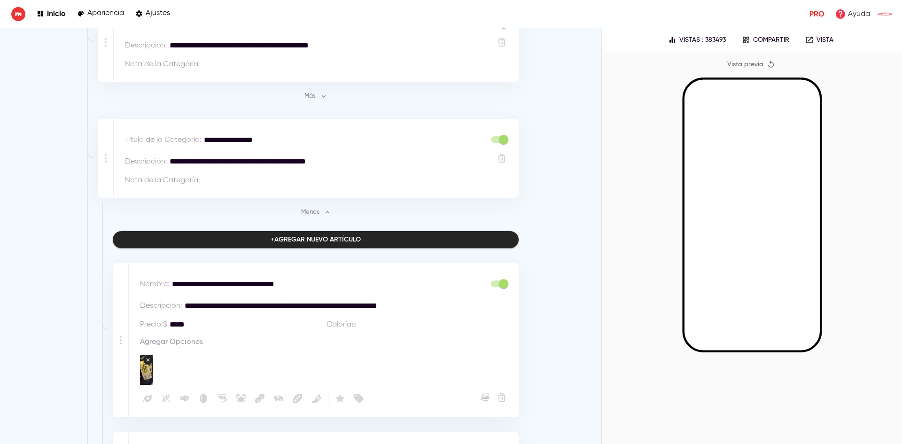  What do you see at coordinates (485, 398) in the screenshot?
I see `button: Subir Imagen del Menú` at bounding box center [485, 398].